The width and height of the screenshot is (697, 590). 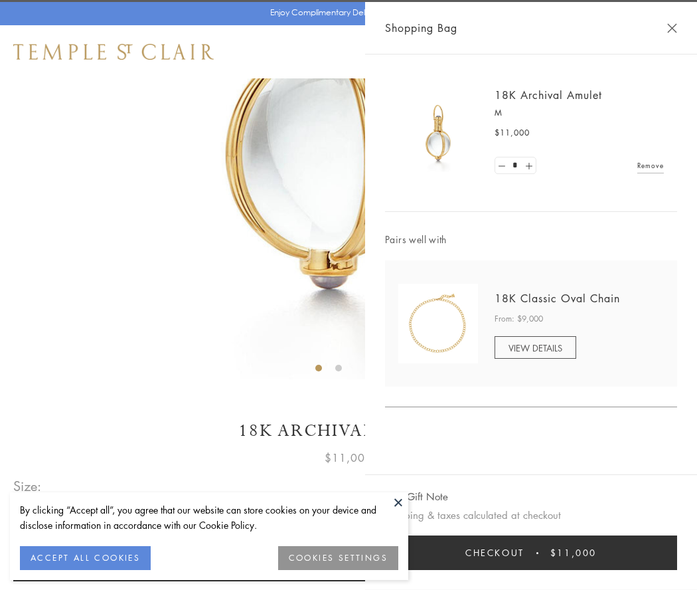 What do you see at coordinates (114, 52) in the screenshot?
I see `img: Temple St. Clair` at bounding box center [114, 52].